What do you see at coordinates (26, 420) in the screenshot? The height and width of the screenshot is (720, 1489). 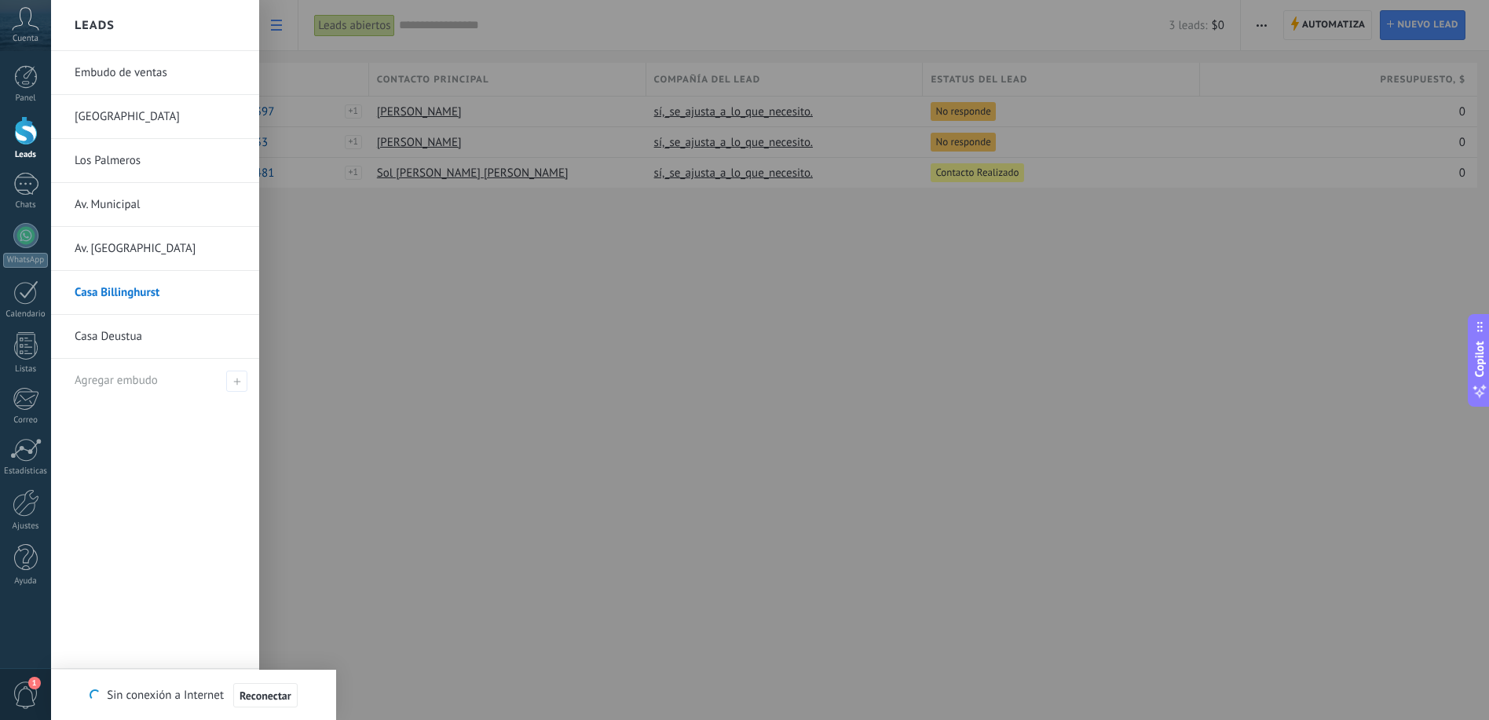 I see `div: Correo` at bounding box center [26, 420].